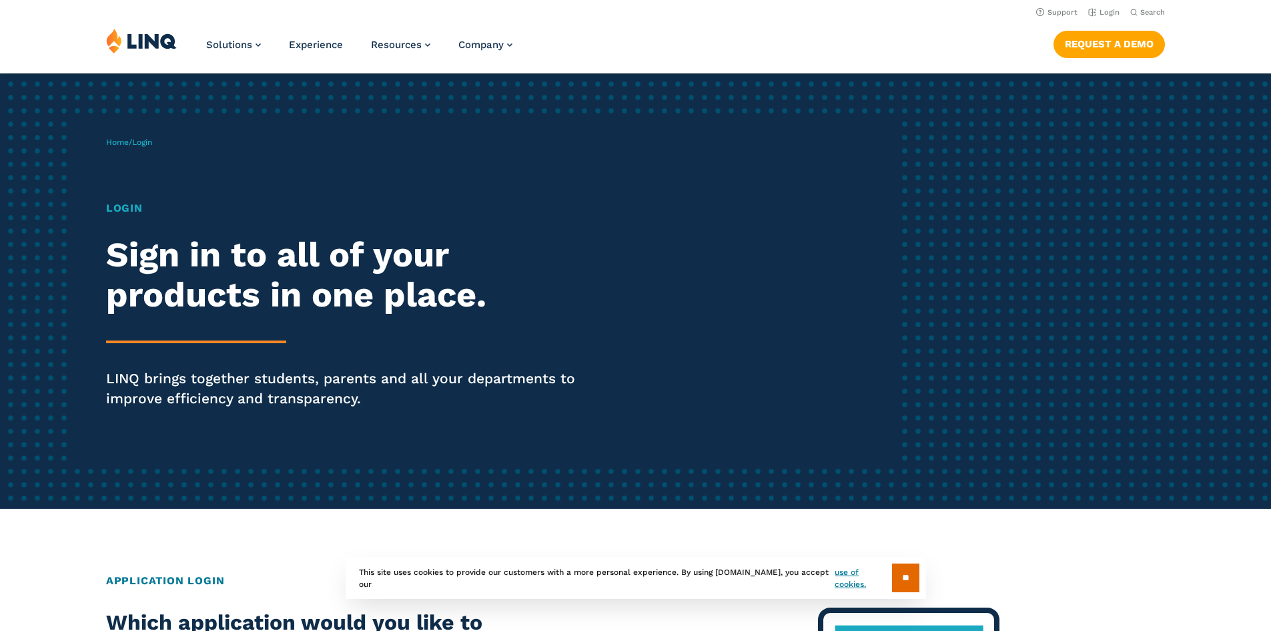  What do you see at coordinates (359, 50) in the screenshot?
I see `nav: Primary Navigation` at bounding box center [359, 50].